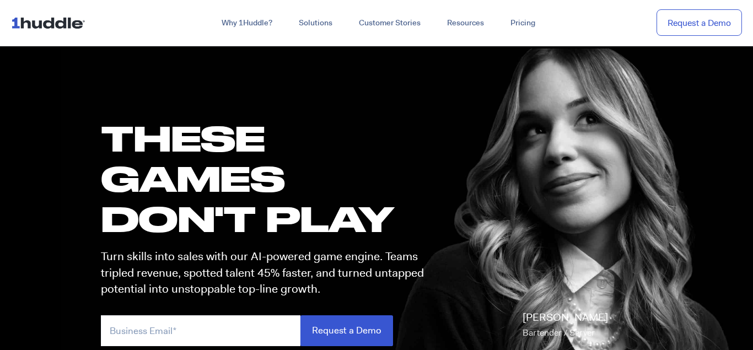 This screenshot has width=753, height=350. Describe the element at coordinates (247, 23) in the screenshot. I see `a: Why 1Huddle?` at that location.